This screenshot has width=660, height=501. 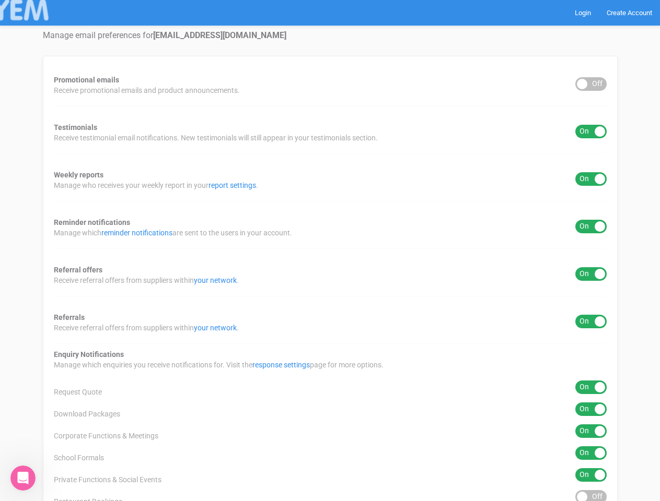 What do you see at coordinates (92, 222) in the screenshot?
I see `strong: Reminder notifications` at bounding box center [92, 222].